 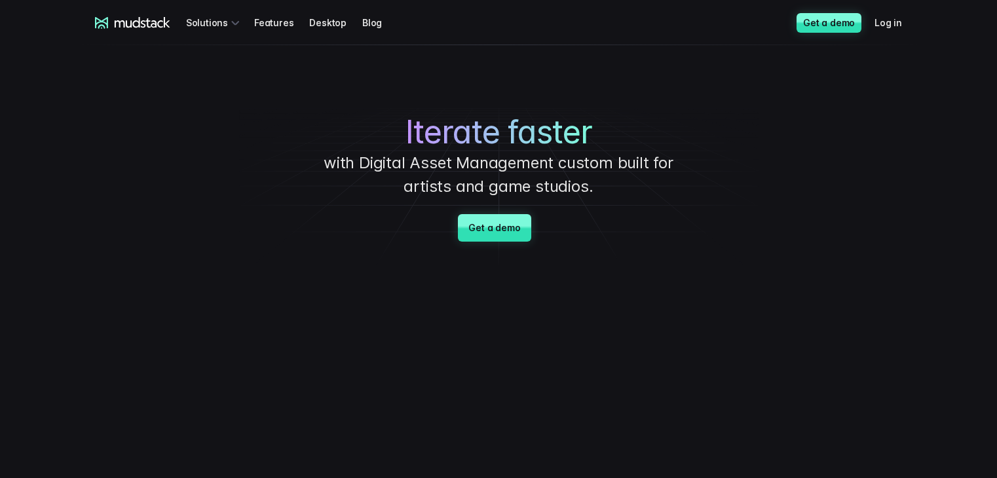 I want to click on div: Solutions, so click(x=215, y=22).